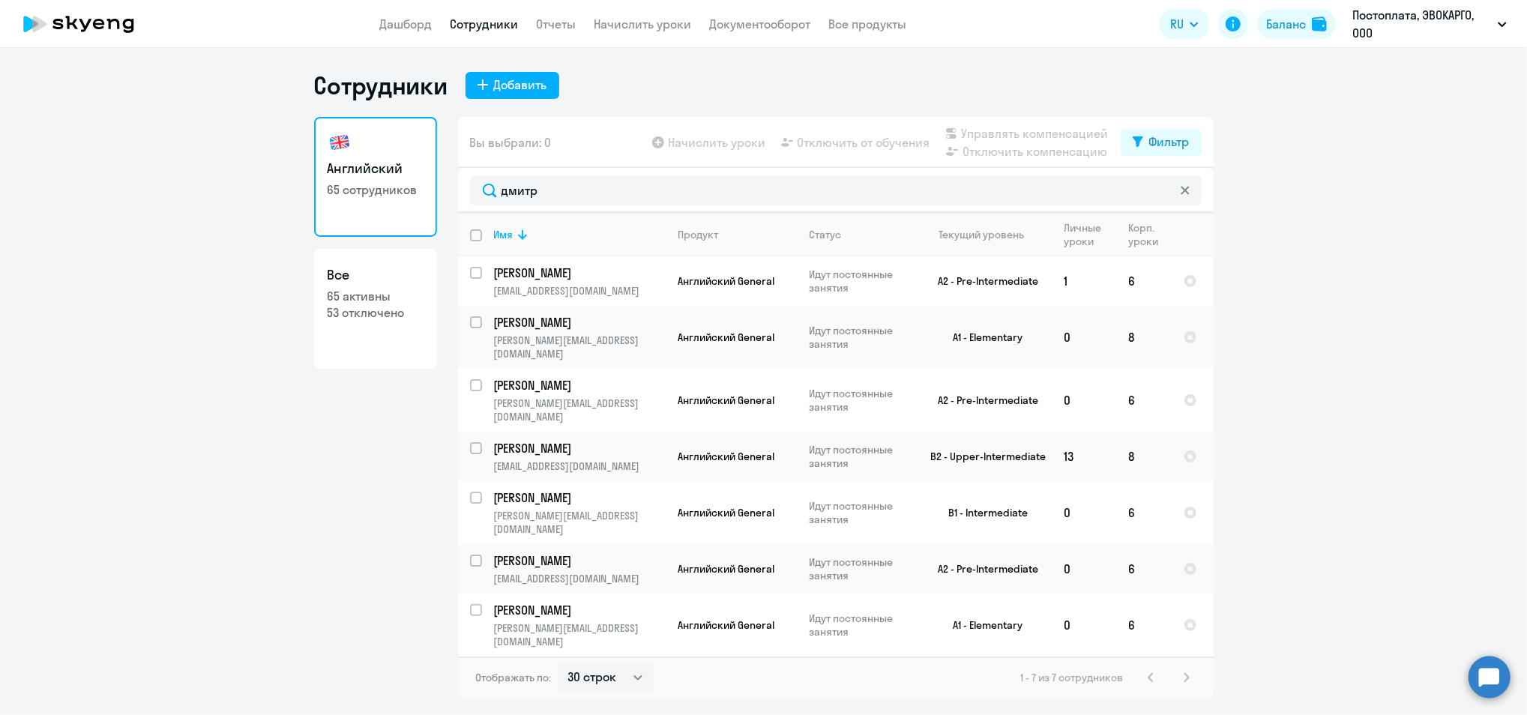  I want to click on a: Начислить уроки, so click(643, 24).